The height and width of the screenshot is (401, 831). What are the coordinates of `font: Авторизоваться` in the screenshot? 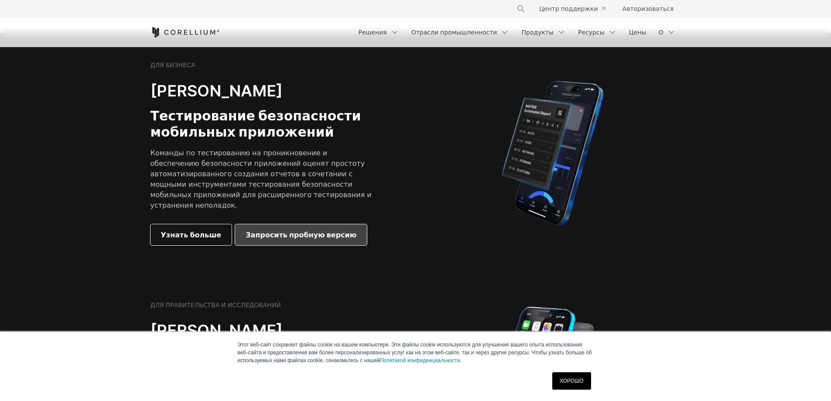 It's located at (648, 8).